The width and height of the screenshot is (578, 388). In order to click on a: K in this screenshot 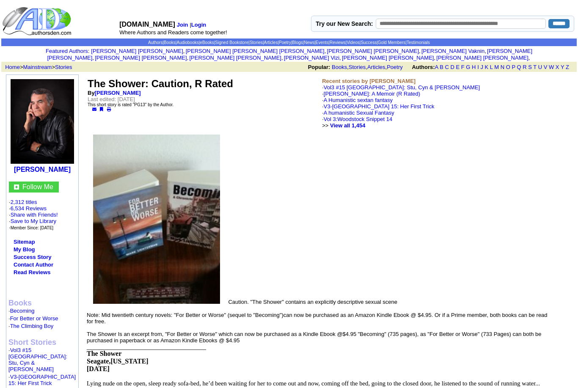, I will do `click(487, 67)`.